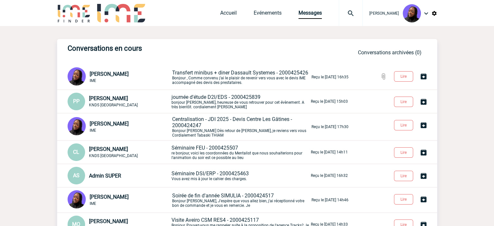  Describe the element at coordinates (240, 152) in the screenshot. I see `p: re bonjour, voici les coordonnées du Mentalist que nous souhaiterions pour l'animation du soir es...` at that location.